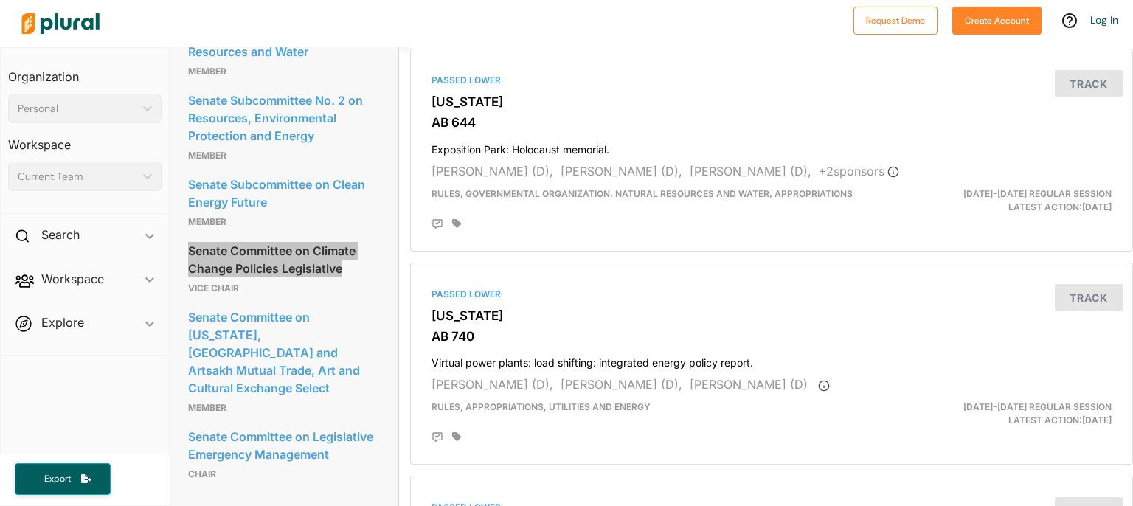 This screenshot has width=1133, height=506. Describe the element at coordinates (771, 122) in the screenshot. I see `h3: AB 644` at that location.